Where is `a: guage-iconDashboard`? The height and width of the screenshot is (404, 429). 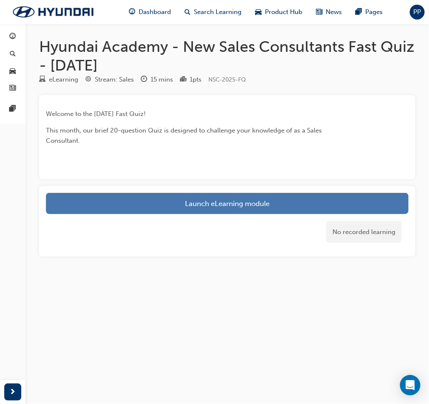
a: guage-iconDashboard is located at coordinates (150, 12).